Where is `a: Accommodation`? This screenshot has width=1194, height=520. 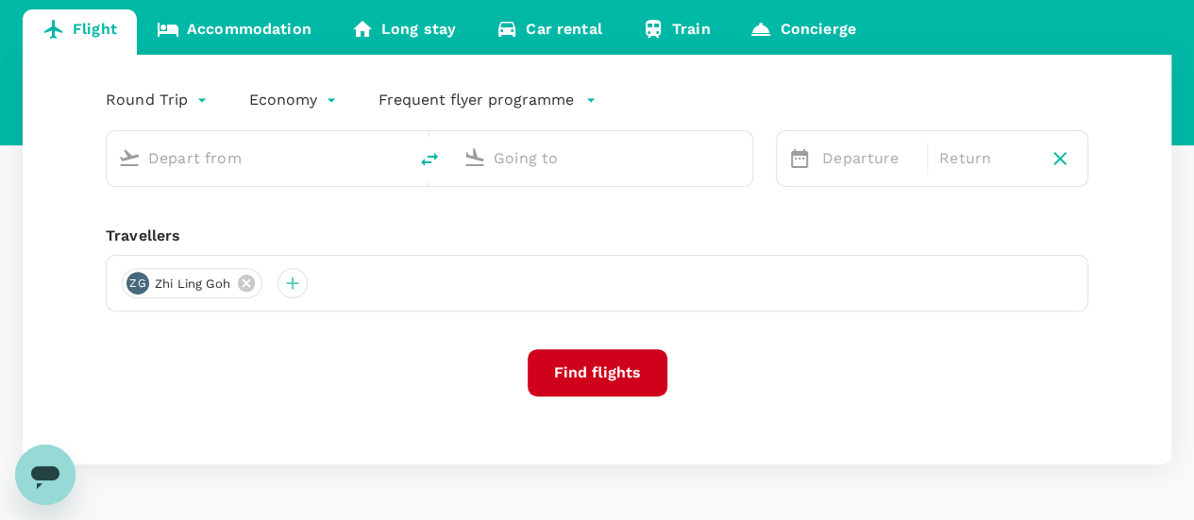 a: Accommodation is located at coordinates (234, 32).